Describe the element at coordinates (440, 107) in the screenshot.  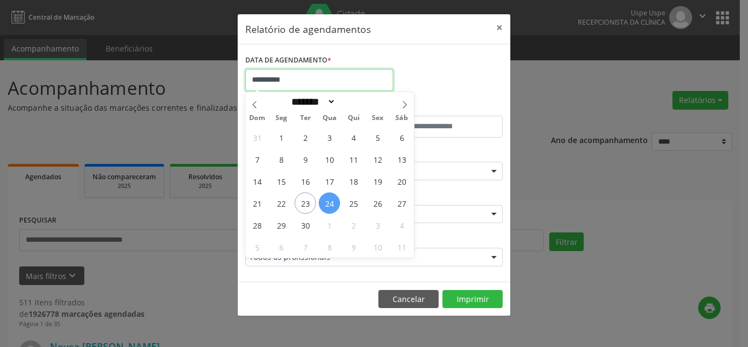
I see `label: ATÉ` at that location.